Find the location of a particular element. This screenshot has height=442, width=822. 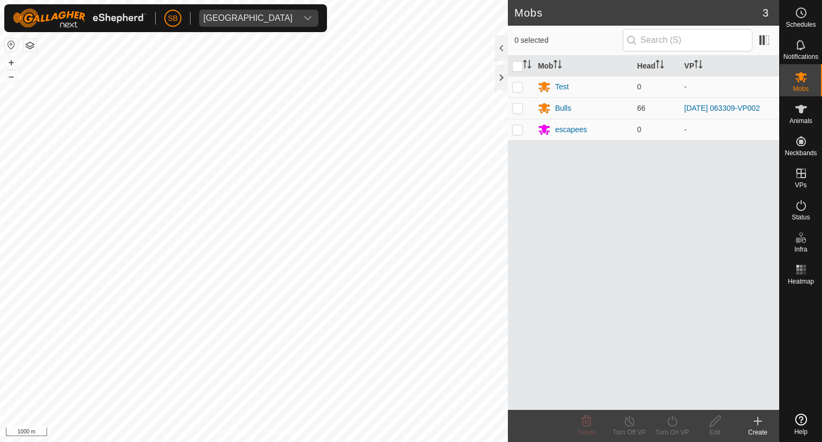

th: VP is located at coordinates (730, 66).